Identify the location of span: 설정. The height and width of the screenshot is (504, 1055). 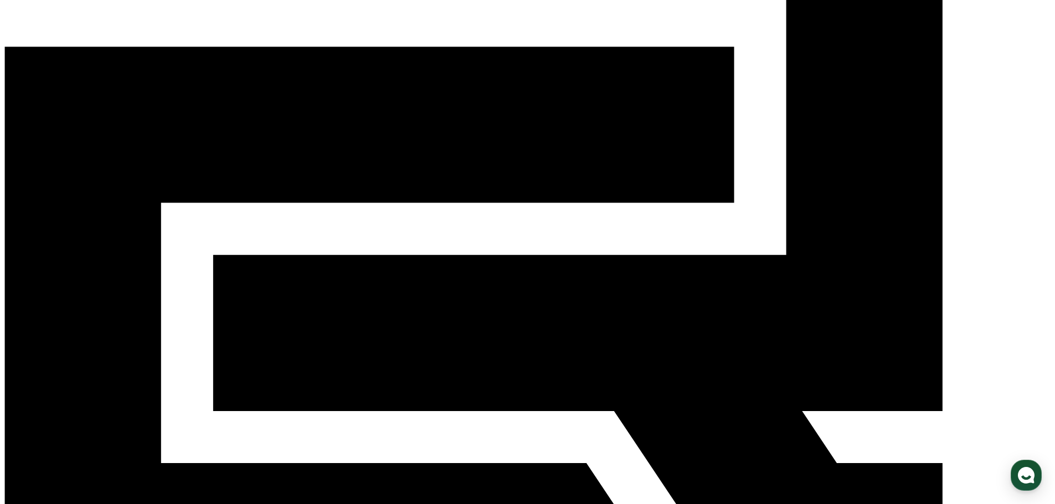
(178, 372).